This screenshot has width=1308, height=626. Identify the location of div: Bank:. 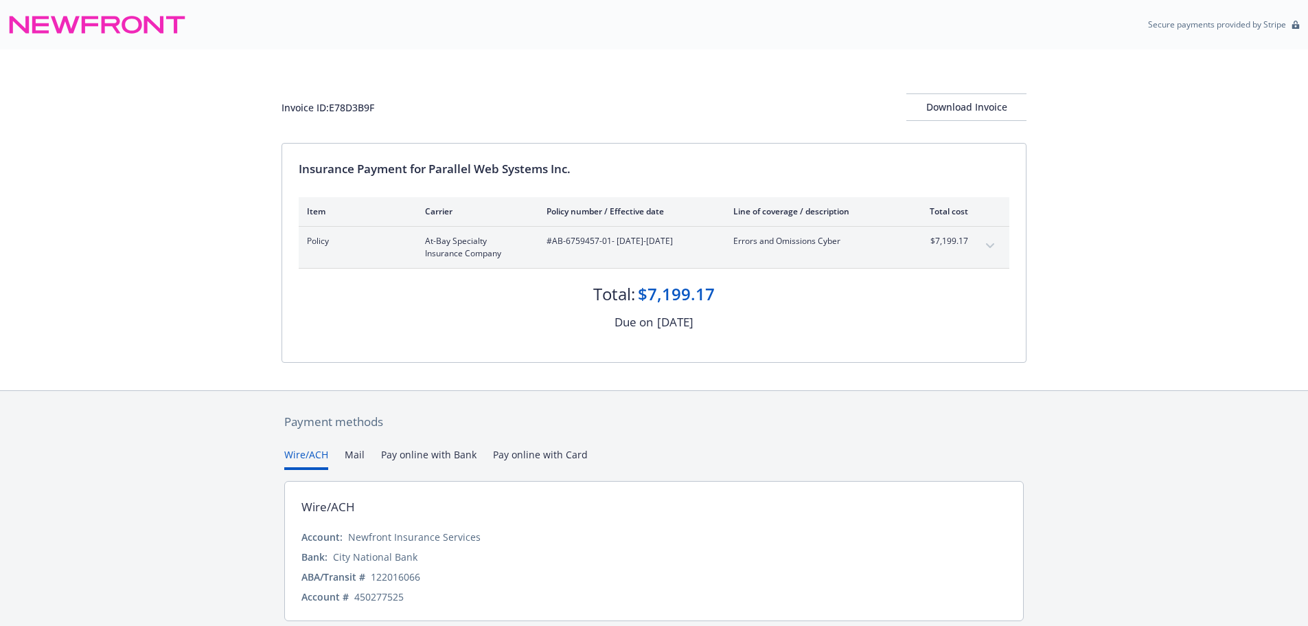
(315, 556).